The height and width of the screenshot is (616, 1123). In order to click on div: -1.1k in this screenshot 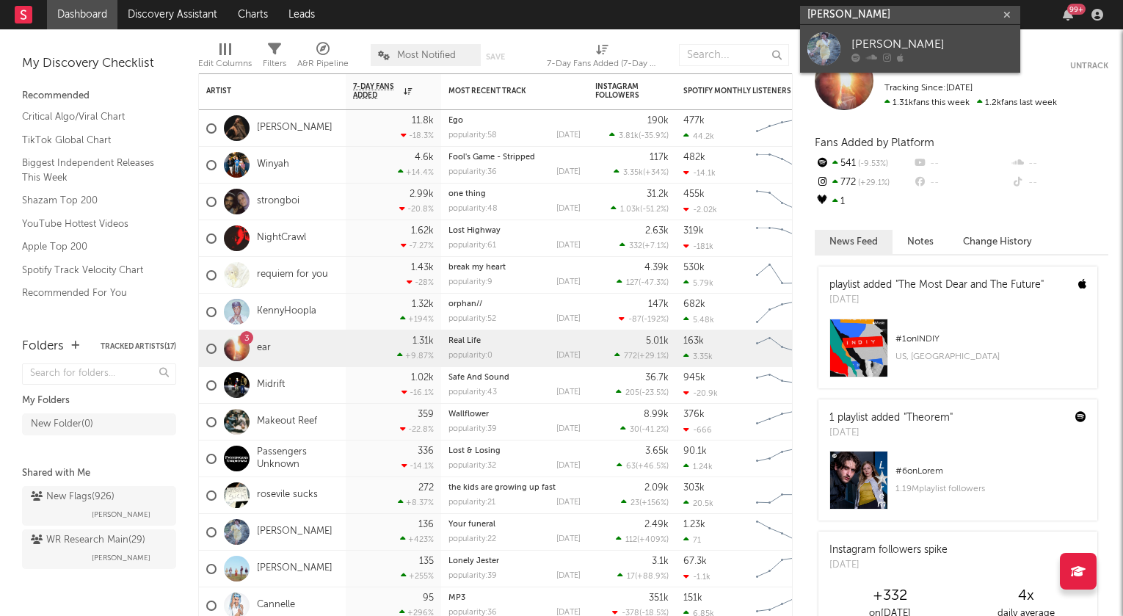, I will do `click(697, 576)`.